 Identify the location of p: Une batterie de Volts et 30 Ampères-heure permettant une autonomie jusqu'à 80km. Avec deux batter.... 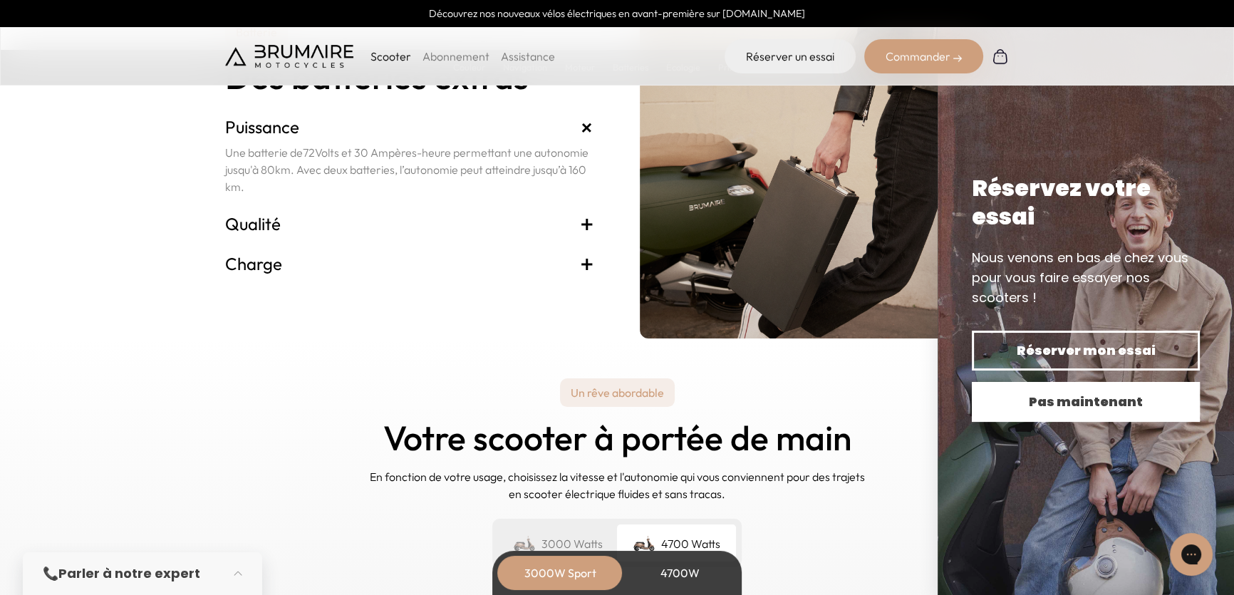
(410, 170).